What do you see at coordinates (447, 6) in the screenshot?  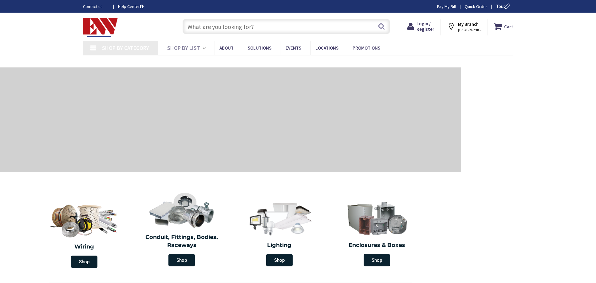 I see `a: Pay My Bill` at bounding box center [447, 6].